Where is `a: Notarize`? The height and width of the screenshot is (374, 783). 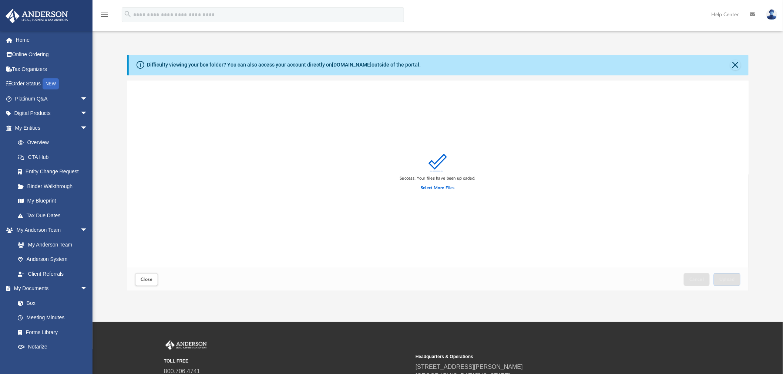
a: Notarize is located at coordinates (53, 347).